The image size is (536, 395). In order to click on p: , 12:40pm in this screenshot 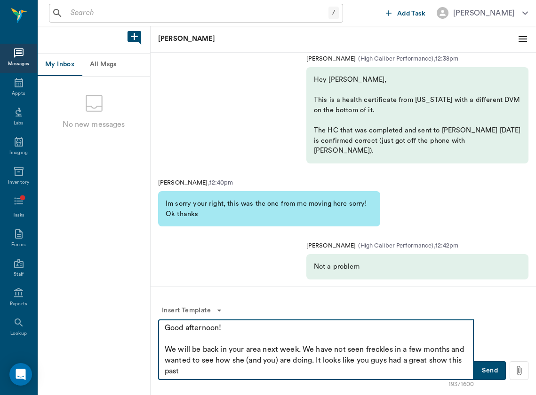, I will do `click(221, 183)`.